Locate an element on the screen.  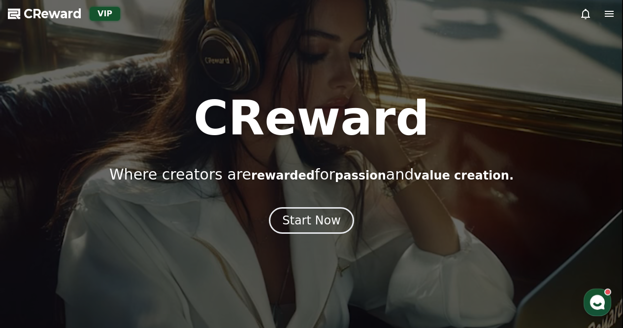
h1: CReward is located at coordinates (311, 118).